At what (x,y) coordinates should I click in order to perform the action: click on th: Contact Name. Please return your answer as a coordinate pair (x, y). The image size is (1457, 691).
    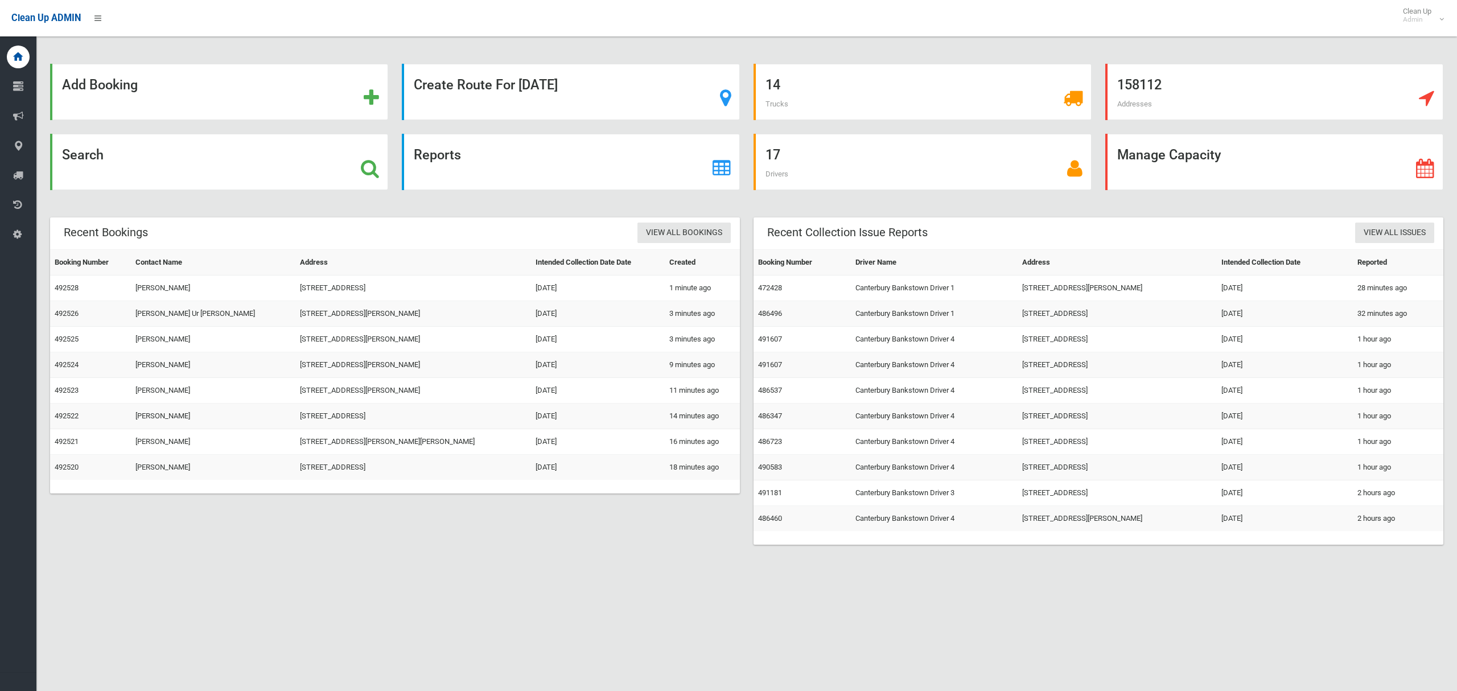
    Looking at the image, I should click on (213, 262).